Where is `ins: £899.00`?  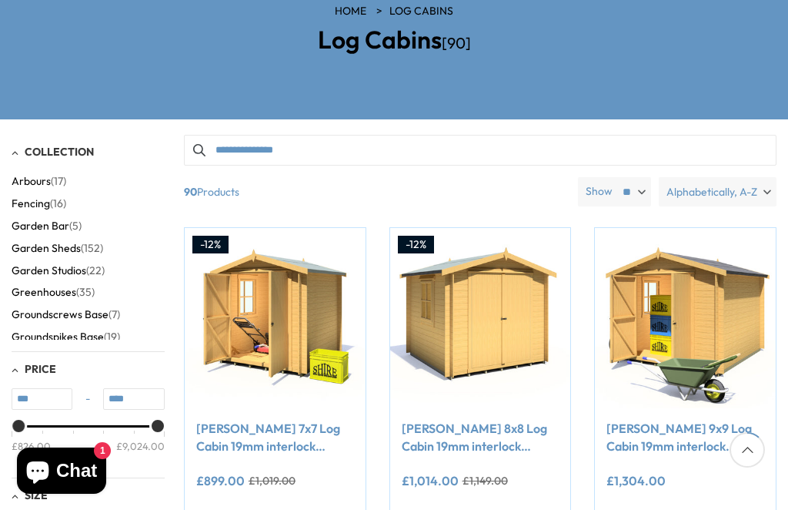 ins: £899.00 is located at coordinates (220, 480).